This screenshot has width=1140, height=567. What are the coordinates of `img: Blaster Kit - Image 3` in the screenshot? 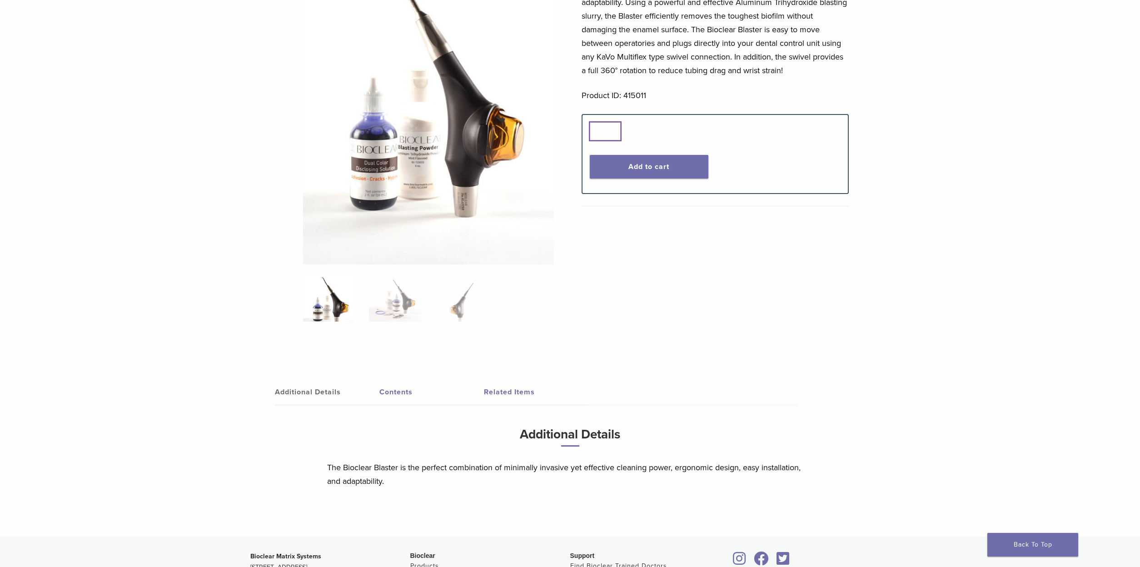 It's located at (461, 299).